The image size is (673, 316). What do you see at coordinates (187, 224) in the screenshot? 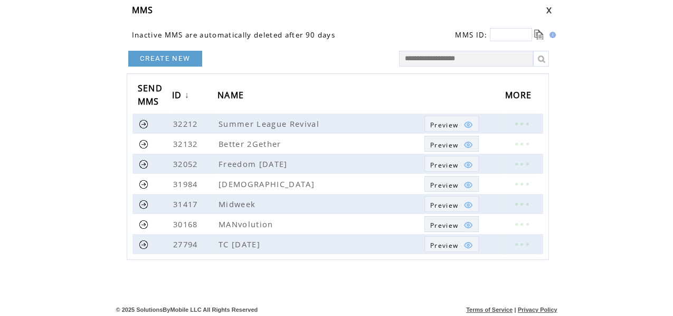
I see `span: 30168` at bounding box center [187, 224].